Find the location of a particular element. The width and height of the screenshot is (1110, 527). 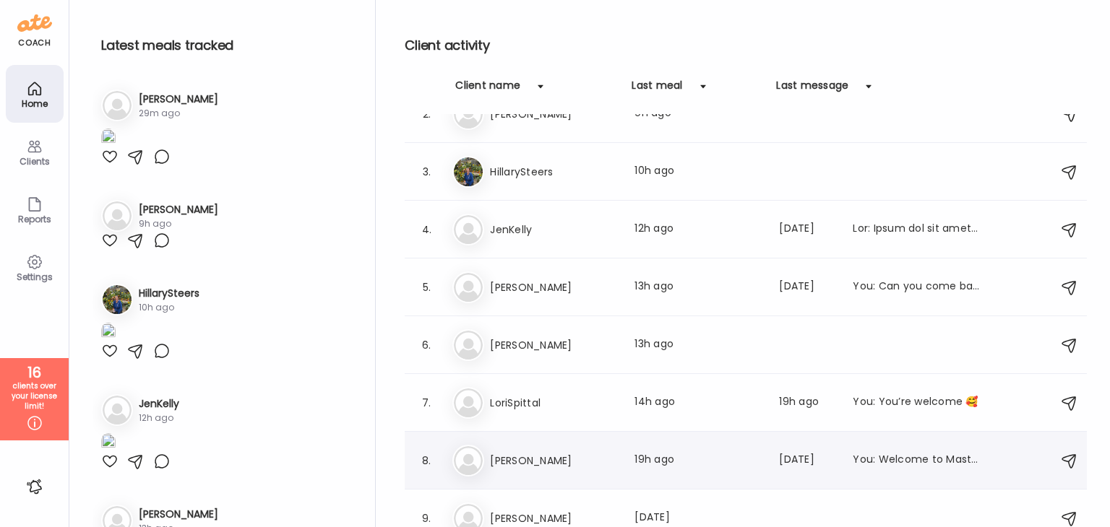

div: You: Welcome to Mastery is located at coordinates (916, 461).